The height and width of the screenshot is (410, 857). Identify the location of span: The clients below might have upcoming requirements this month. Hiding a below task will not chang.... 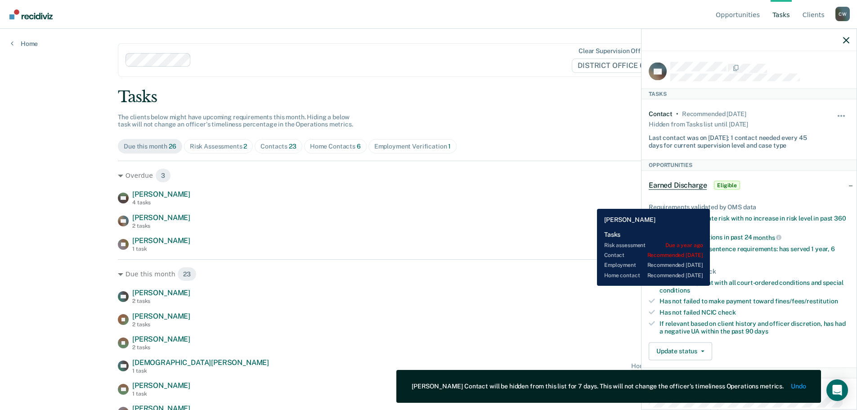
(235, 121).